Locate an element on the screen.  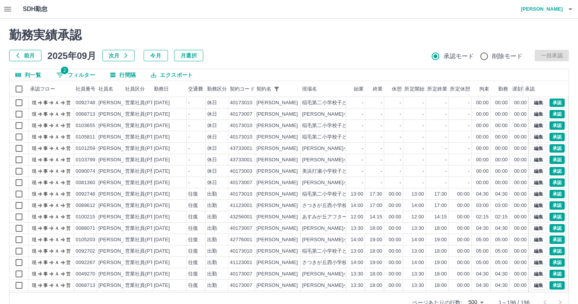
div: 0103655 is located at coordinates (85, 125).